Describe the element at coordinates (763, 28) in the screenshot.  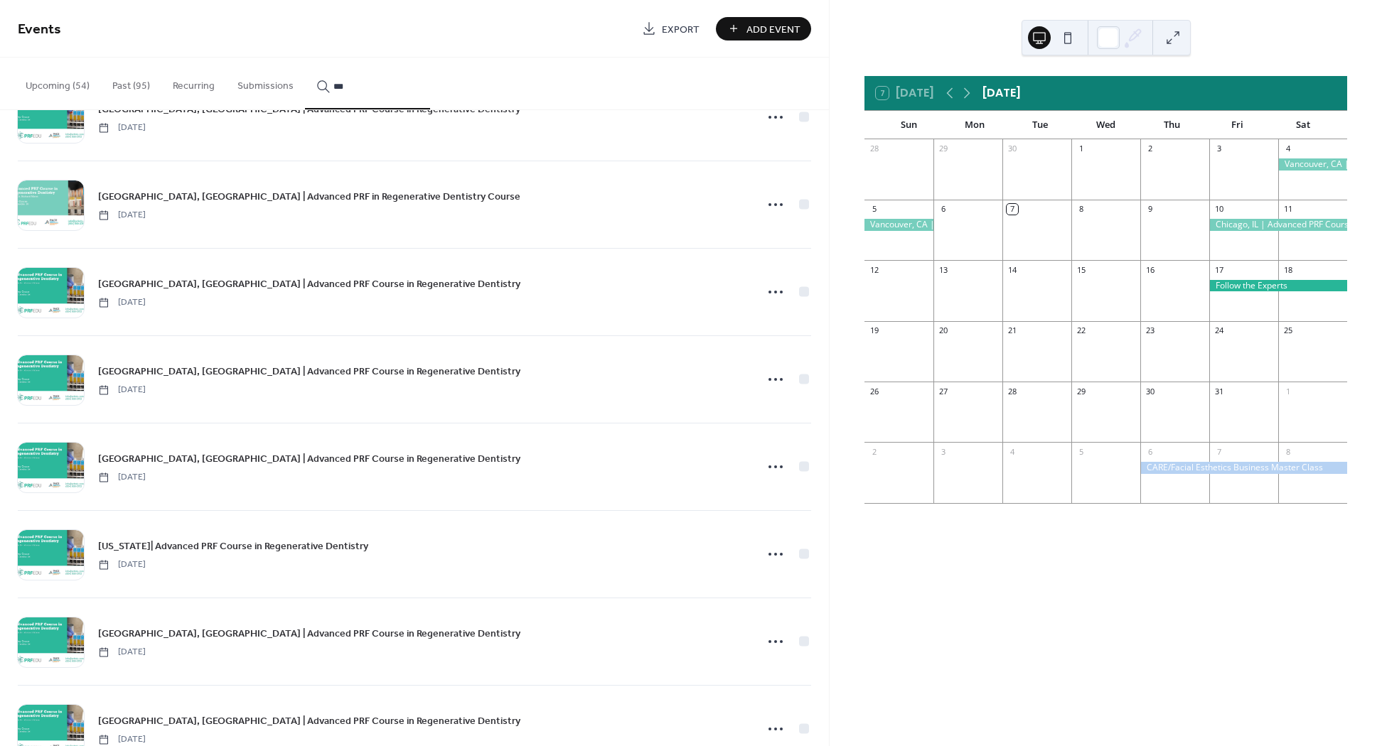
I see `button: Add Event` at that location.